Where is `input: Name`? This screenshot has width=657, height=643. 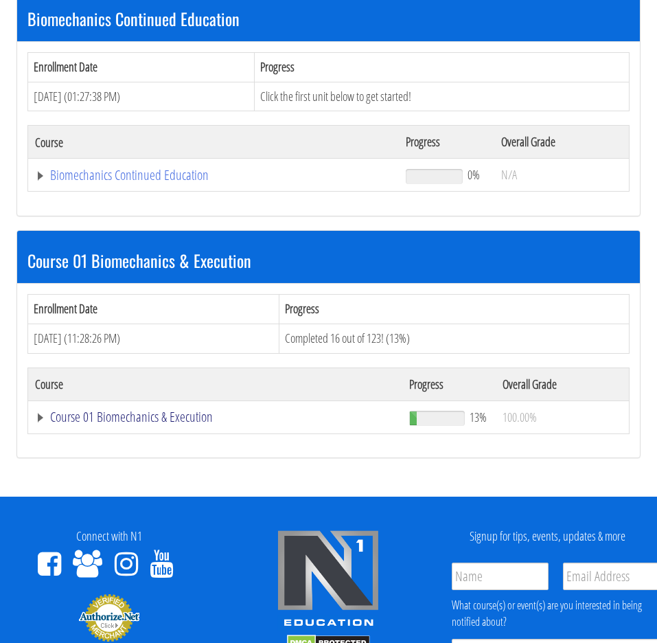
input: Name is located at coordinates (501, 576).